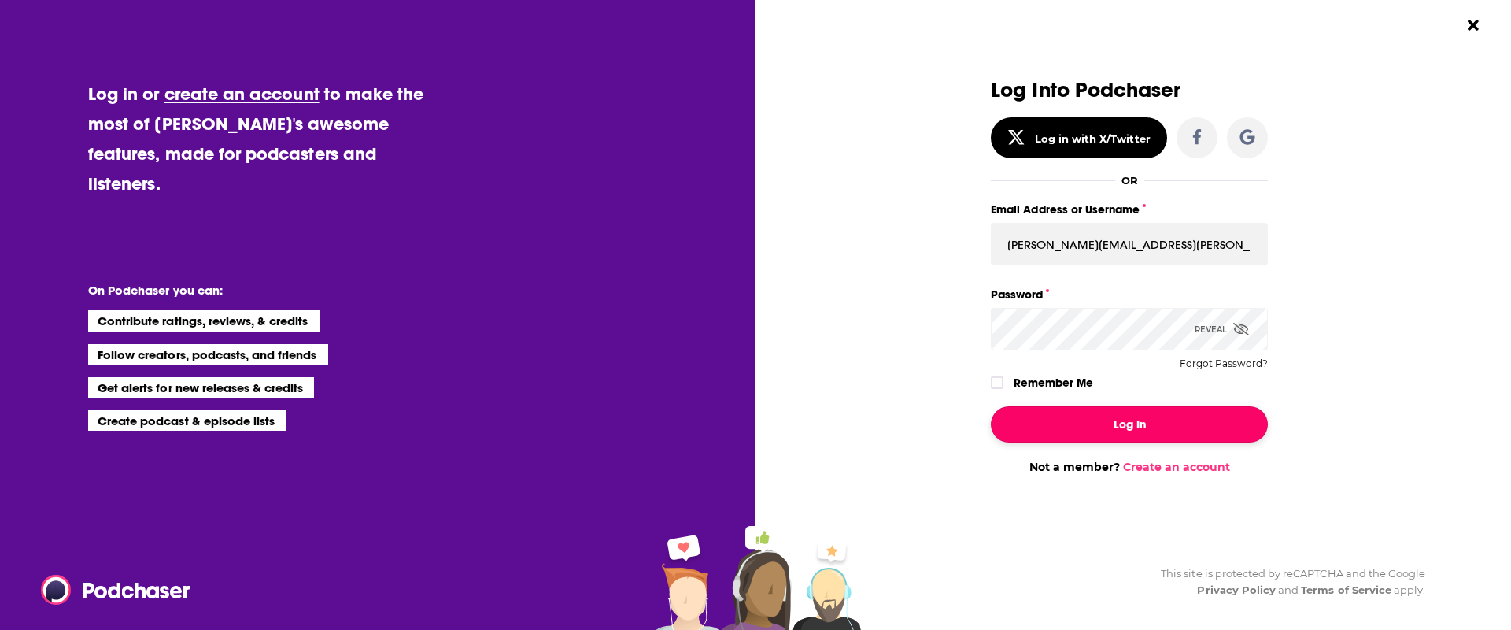 The image size is (1511, 630). What do you see at coordinates (204, 320) in the screenshot?
I see `li: Contribute ratings, reviews, & credits` at bounding box center [204, 320].